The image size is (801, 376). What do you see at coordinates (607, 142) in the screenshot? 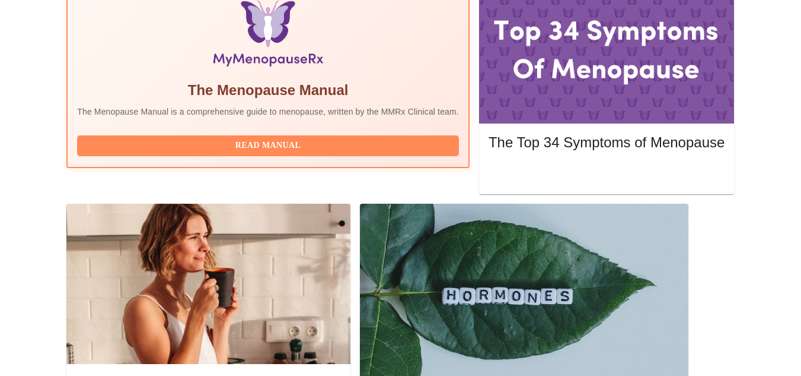
I see `h5: The Top 34 Symptoms of Menopause` at bounding box center [607, 142].